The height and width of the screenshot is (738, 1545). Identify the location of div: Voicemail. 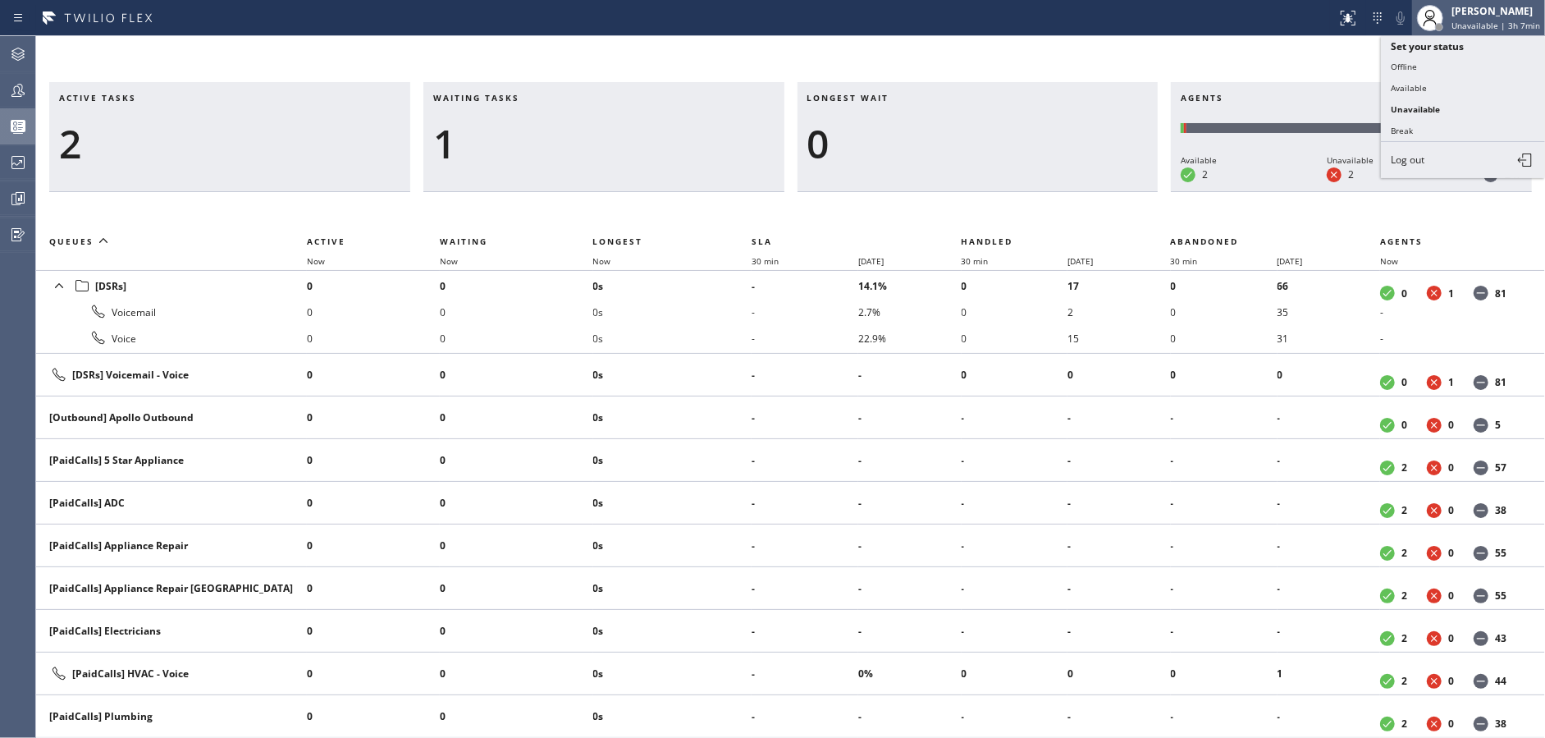
(172, 312).